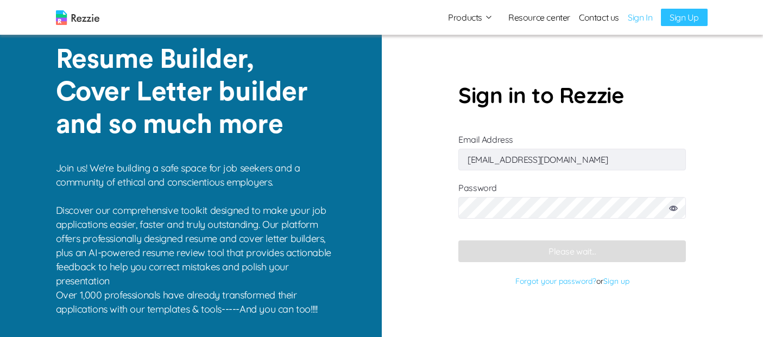 The width and height of the screenshot is (763, 337). What do you see at coordinates (572, 160) in the screenshot?
I see `input: Email Address` at bounding box center [572, 160].